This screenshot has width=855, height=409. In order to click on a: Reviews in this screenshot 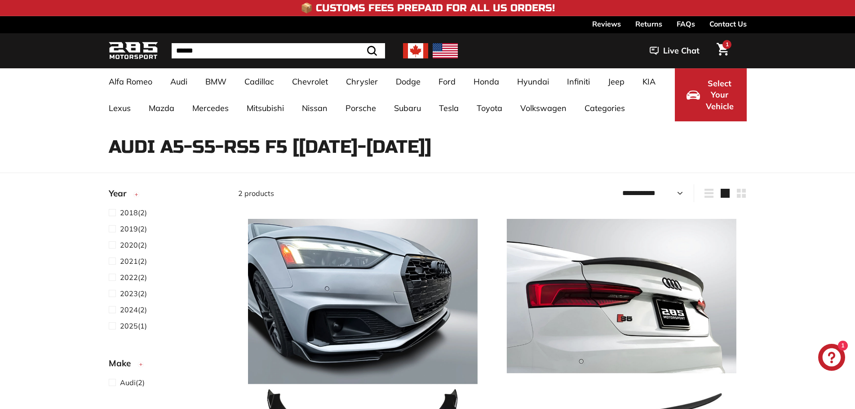, I will do `click(607, 24)`.